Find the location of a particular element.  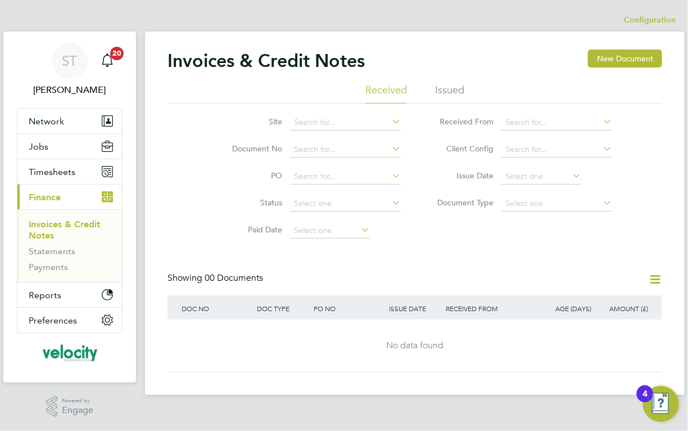

a: Invoices & Credit Notes is located at coordinates (64, 229).